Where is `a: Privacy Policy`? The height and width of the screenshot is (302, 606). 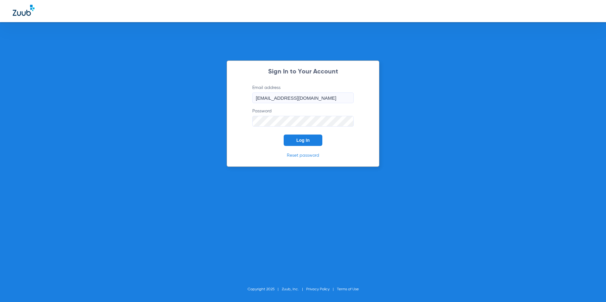 a: Privacy Policy is located at coordinates (318, 290).